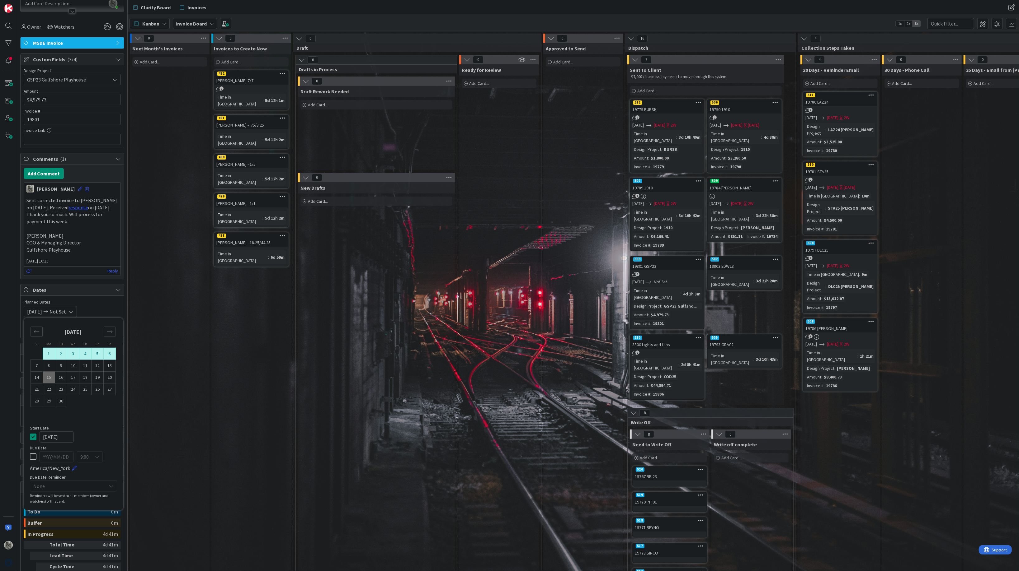 This screenshot has height=571, width=1019. What do you see at coordinates (193, 7) in the screenshot?
I see `a: Invoices` at bounding box center [193, 7].